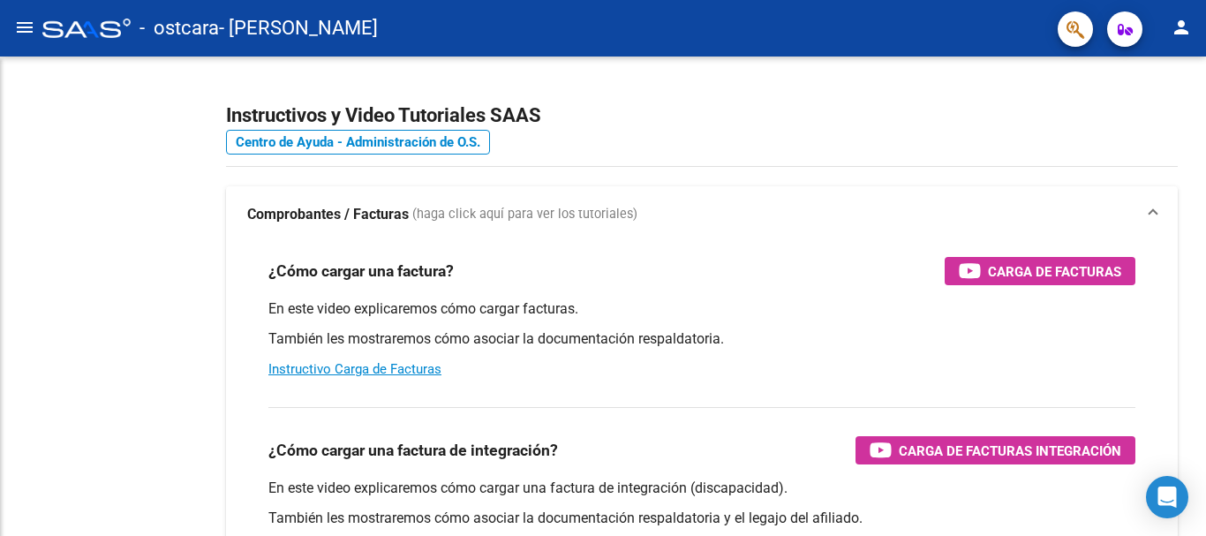 The height and width of the screenshot is (536, 1206). What do you see at coordinates (361, 271) in the screenshot?
I see `h3: ¿Cómo cargar una factura?` at bounding box center [361, 271].